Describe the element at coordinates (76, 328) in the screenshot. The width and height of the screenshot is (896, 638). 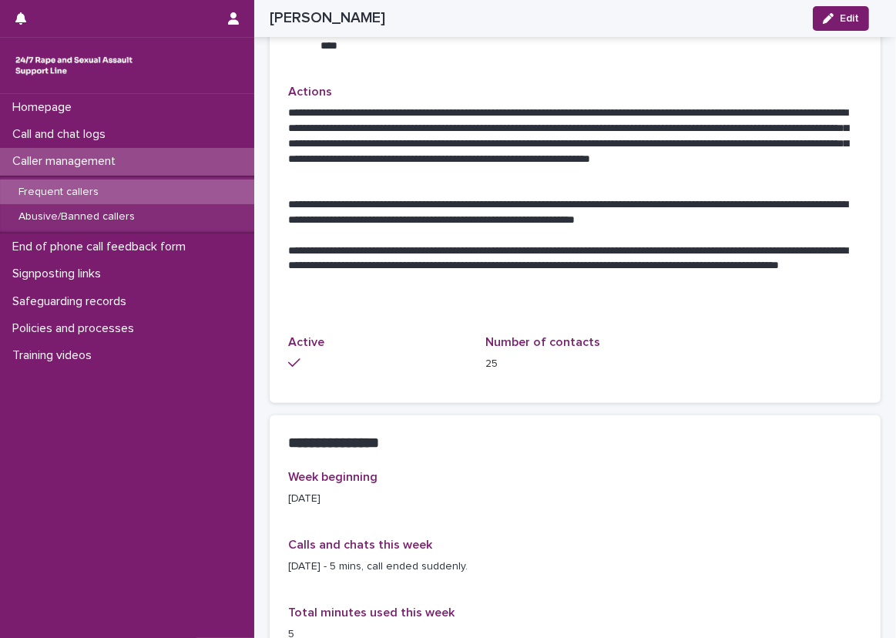
I see `p: Policies and processes` at that location.